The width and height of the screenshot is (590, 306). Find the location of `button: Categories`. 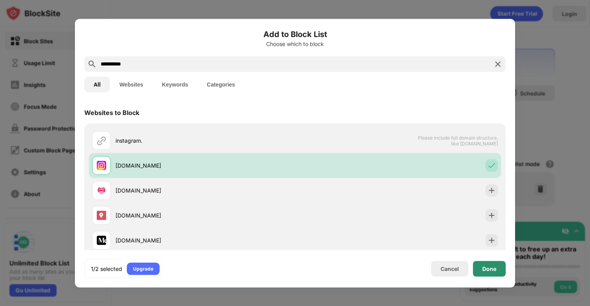

button: Categories is located at coordinates (221, 84).